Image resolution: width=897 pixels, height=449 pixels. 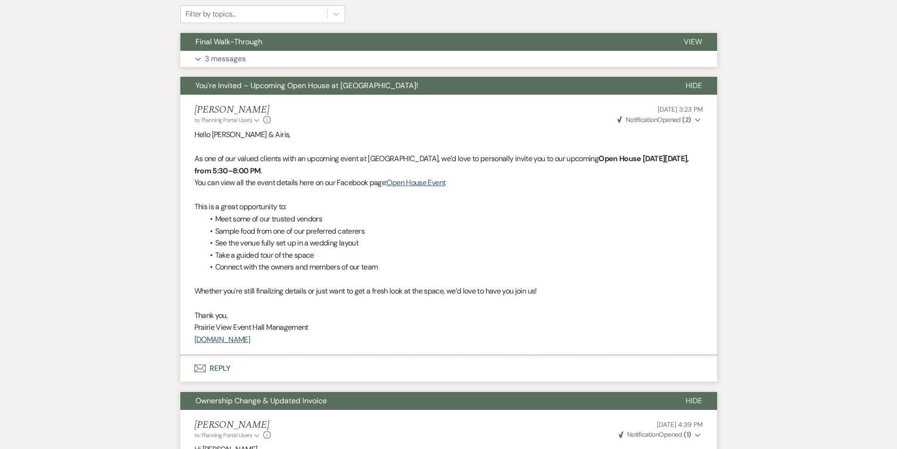 What do you see at coordinates (225, 59) in the screenshot?
I see `p: 3 messages` at bounding box center [225, 59].